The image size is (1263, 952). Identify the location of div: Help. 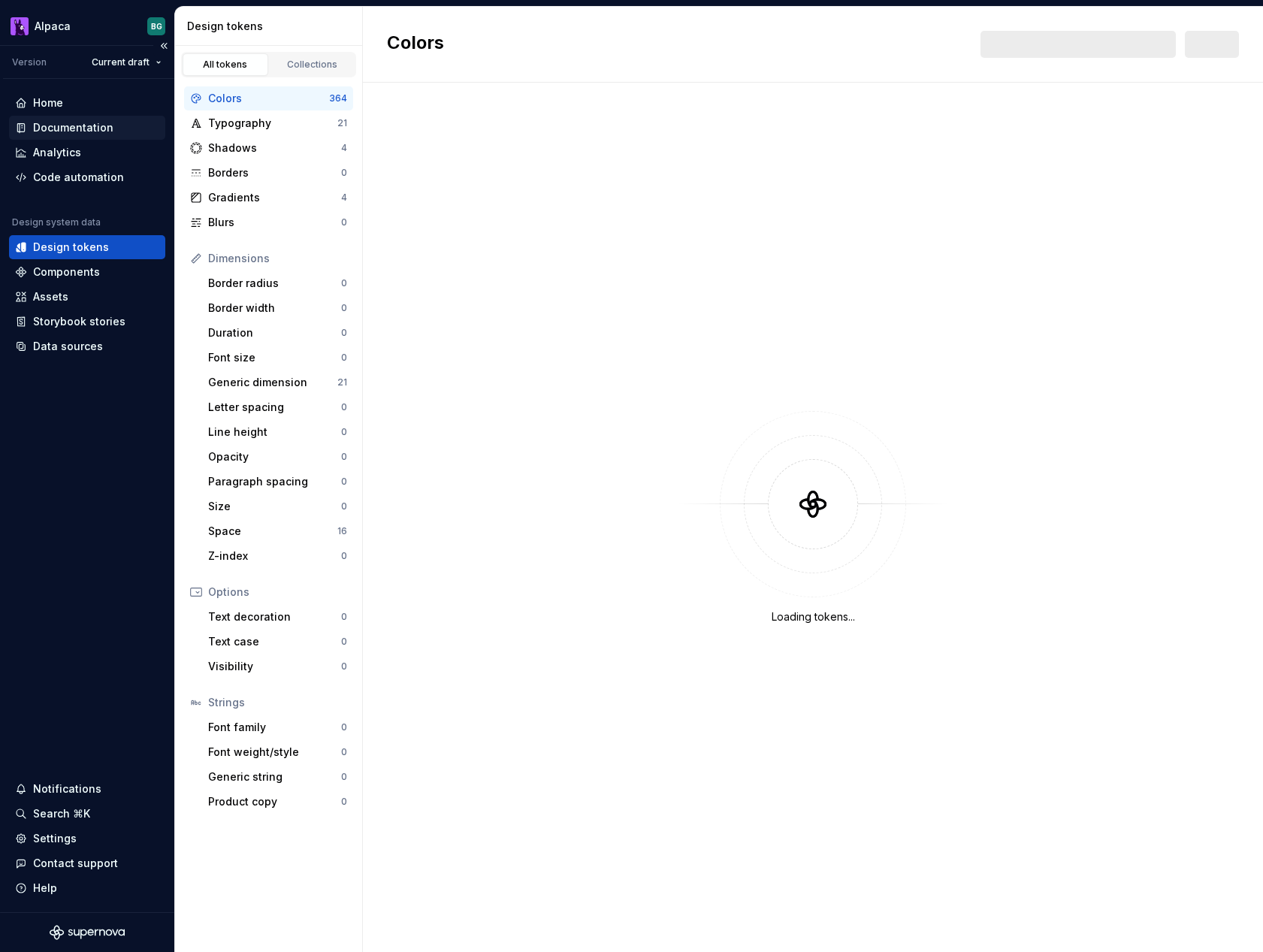
(45, 888).